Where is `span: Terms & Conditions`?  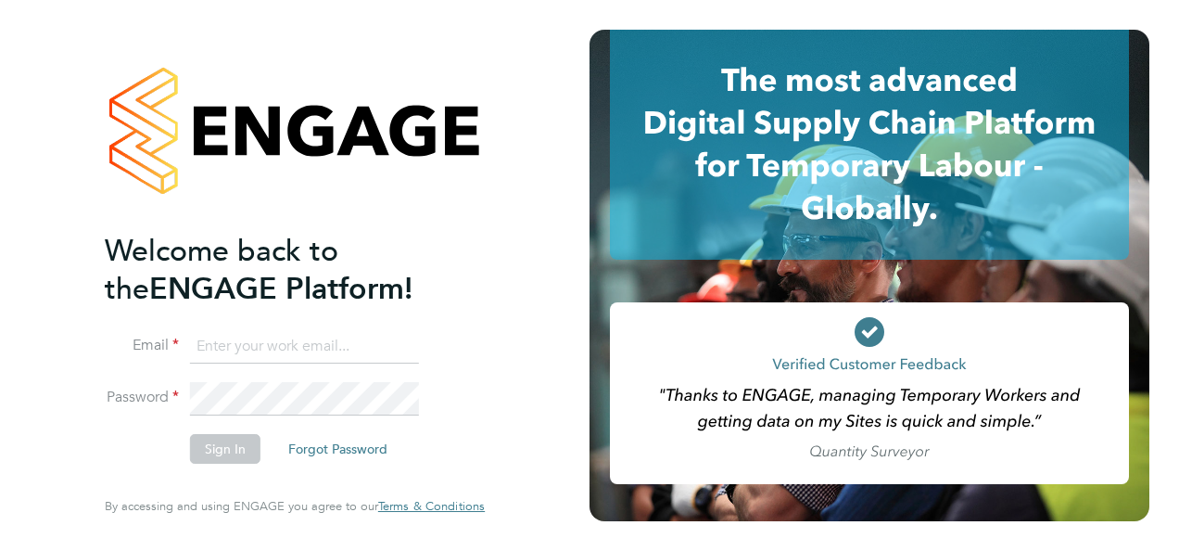 span: Terms & Conditions is located at coordinates (431, 505).